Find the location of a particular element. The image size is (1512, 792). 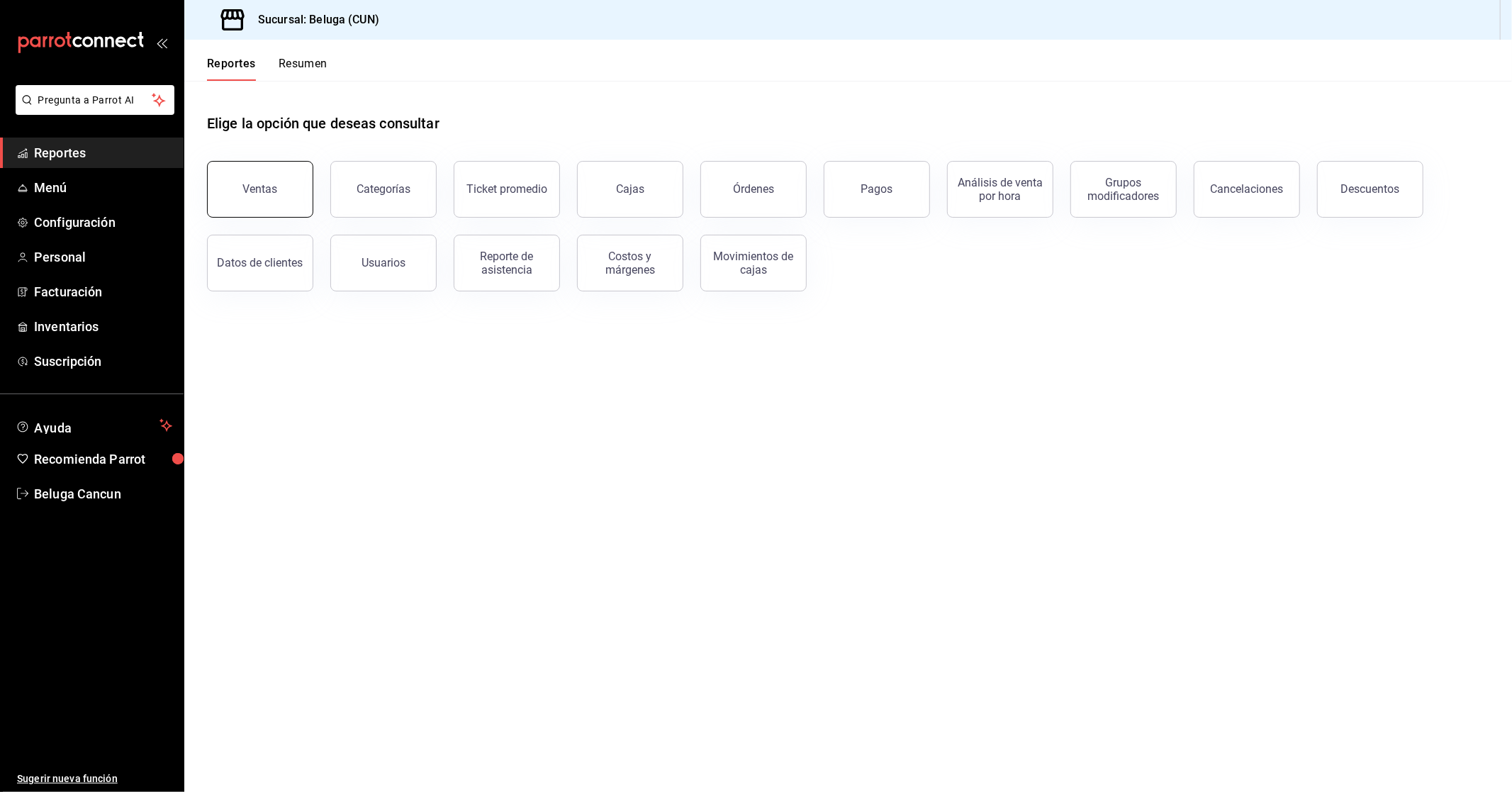

div: Movimientos de cajas is located at coordinates (754, 263).